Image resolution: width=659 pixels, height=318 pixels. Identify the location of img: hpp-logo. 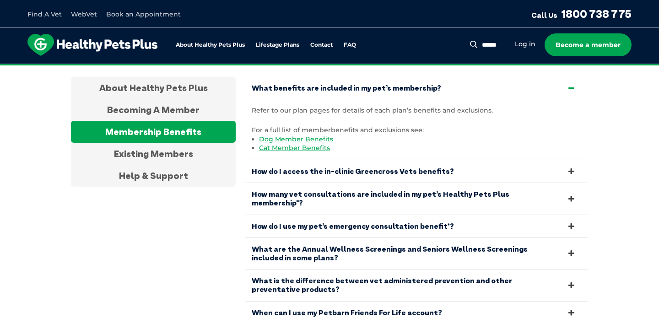
(92, 45).